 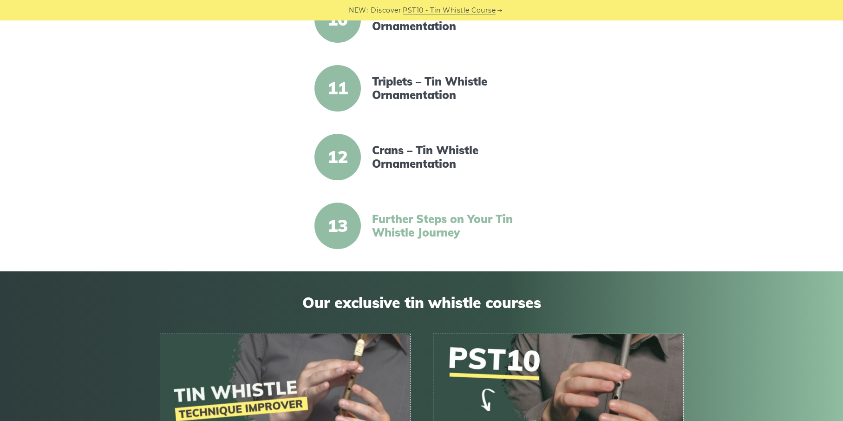 I want to click on a: Crans – Tin Whistle Ornamentation, so click(x=452, y=157).